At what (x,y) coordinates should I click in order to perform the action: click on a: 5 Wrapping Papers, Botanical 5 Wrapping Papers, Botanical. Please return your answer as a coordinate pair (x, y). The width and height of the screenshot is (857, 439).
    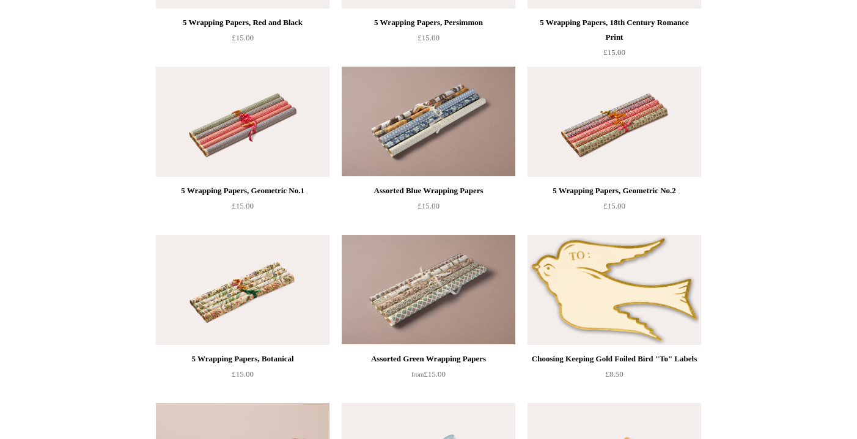
    Looking at the image, I should click on (243, 290).